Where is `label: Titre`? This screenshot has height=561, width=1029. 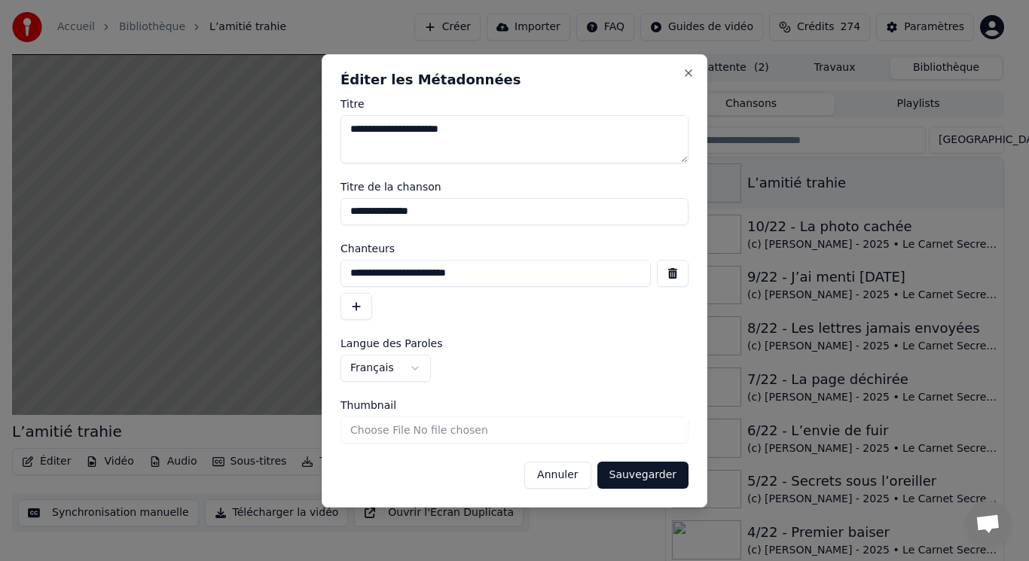 label: Titre is located at coordinates (514, 104).